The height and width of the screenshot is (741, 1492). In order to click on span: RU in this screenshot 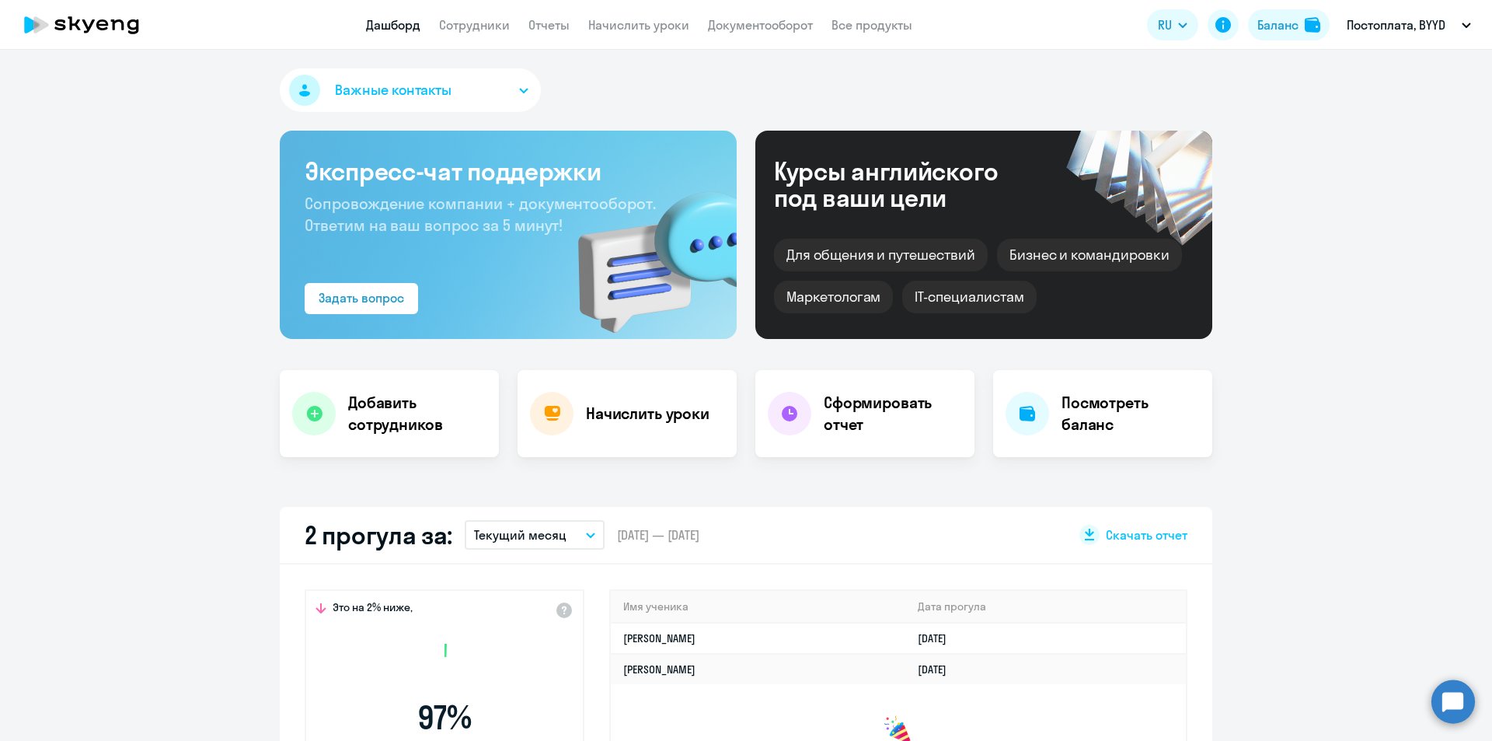, I will do `click(1165, 25)`.